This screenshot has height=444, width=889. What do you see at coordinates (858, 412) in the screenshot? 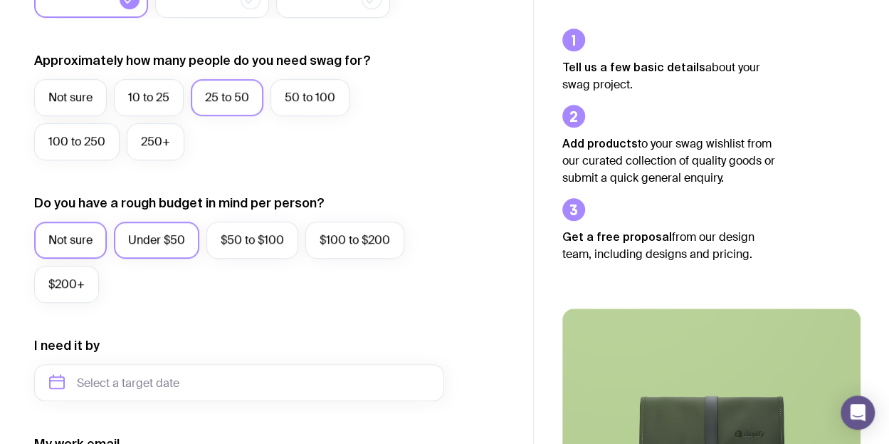
I see `div: Open Intercom Messenger` at bounding box center [858, 412].